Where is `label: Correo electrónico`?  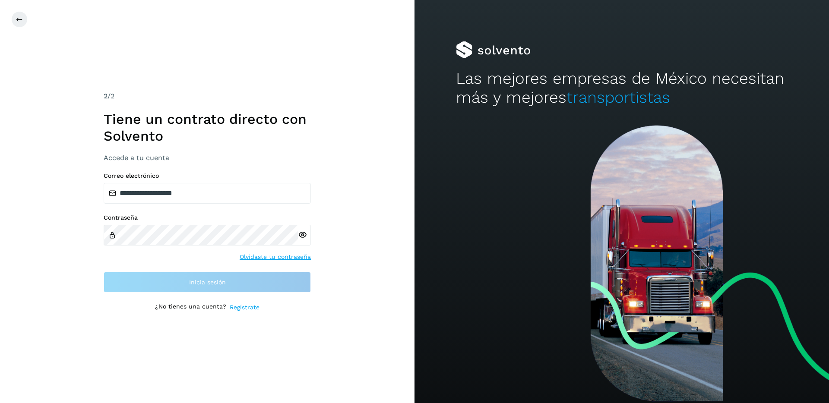
label: Correo electrónico is located at coordinates (207, 176).